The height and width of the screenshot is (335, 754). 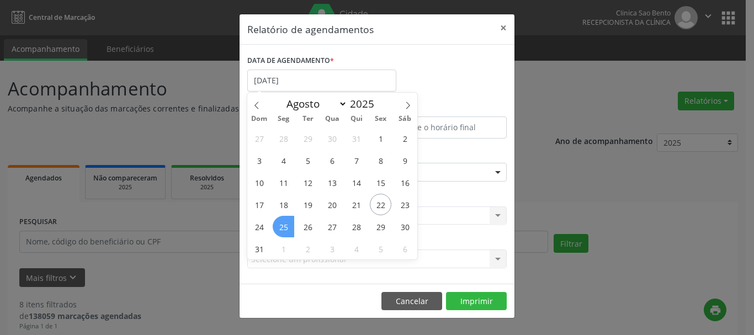 I want to click on span: Ter, so click(x=308, y=119).